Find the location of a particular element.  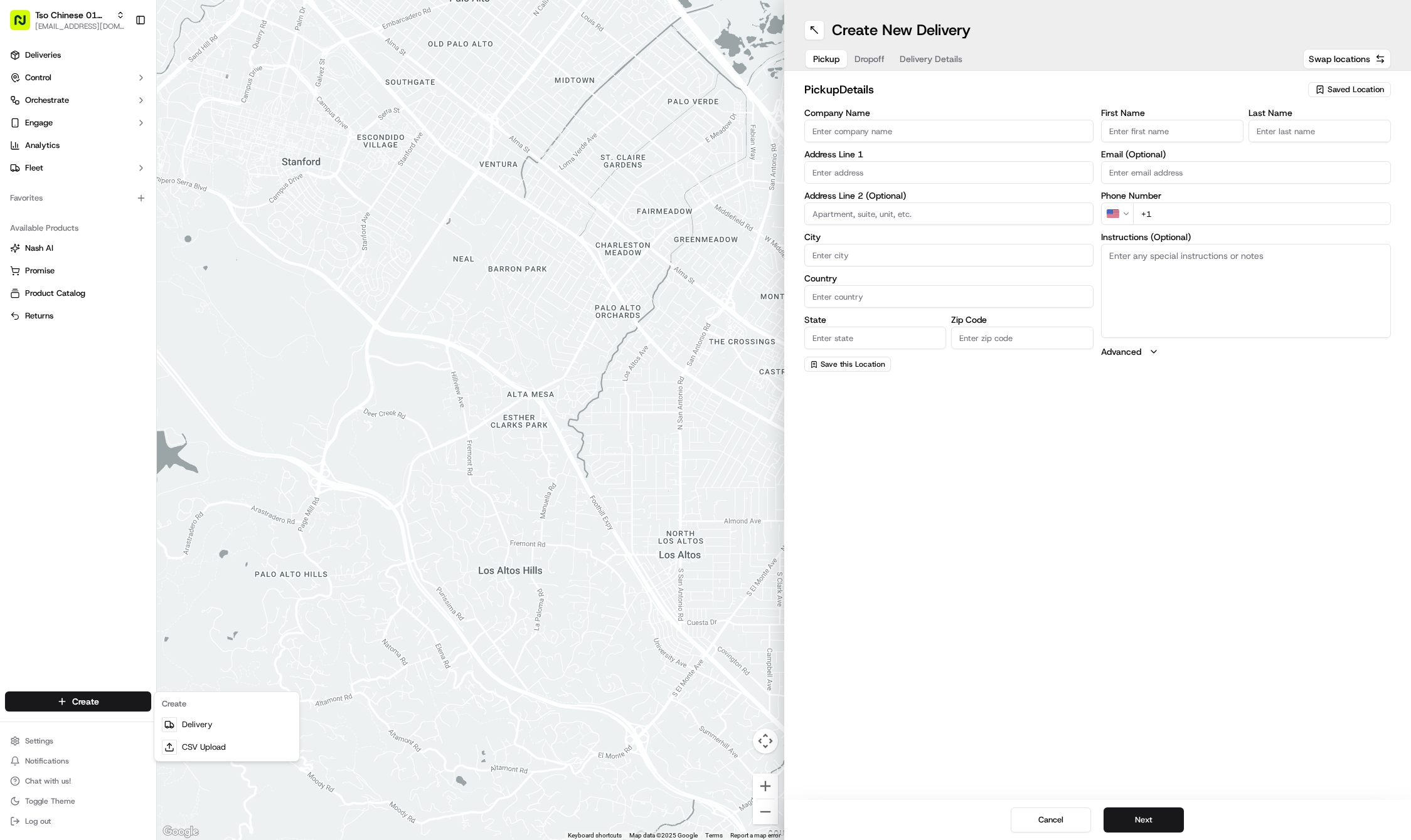

span: Tso Chinese 01 Cherrywood is located at coordinates (73, 15).